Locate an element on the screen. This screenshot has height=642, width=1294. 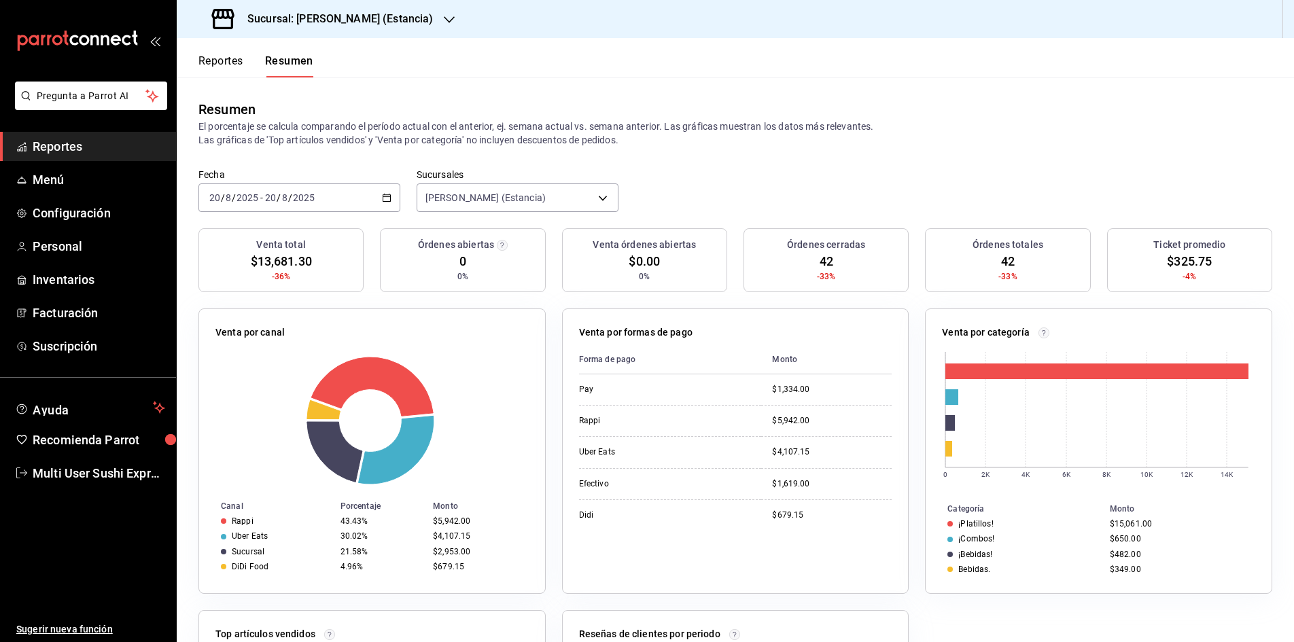
span: Reportes is located at coordinates (99, 146).